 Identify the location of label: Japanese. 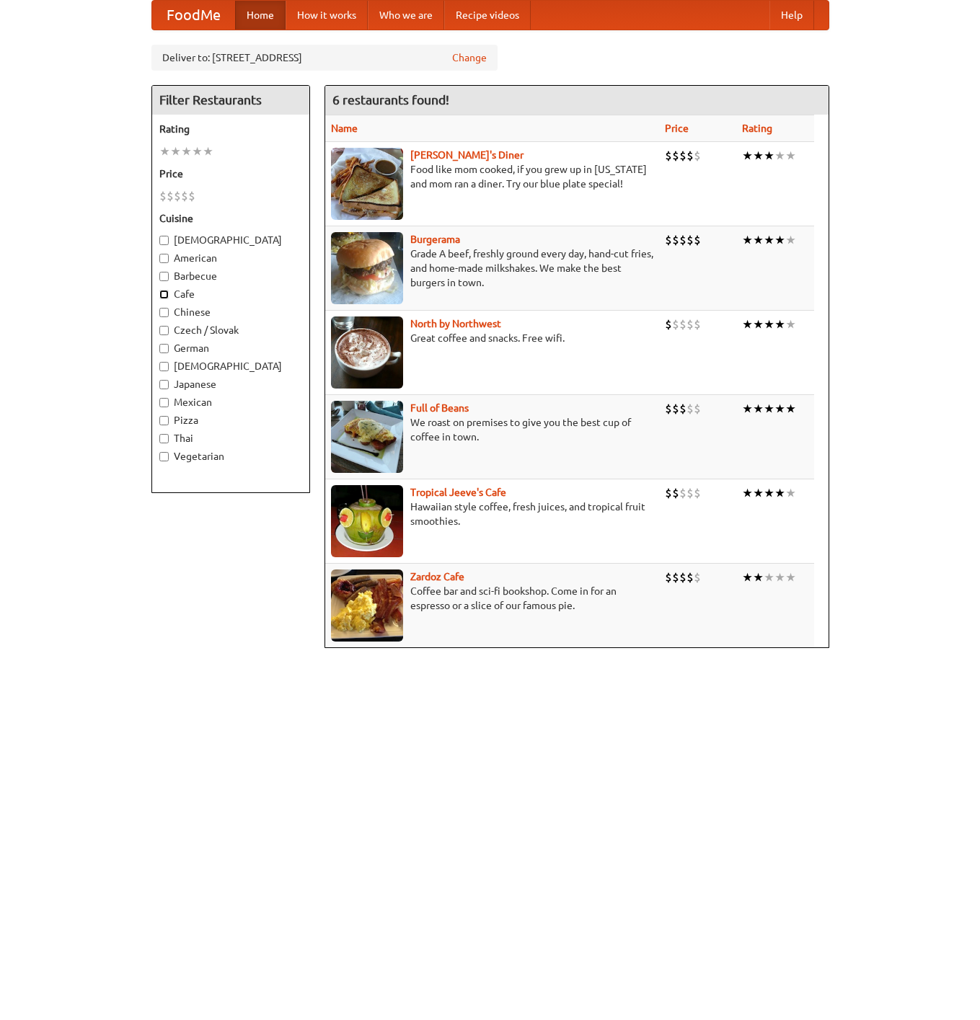
(231, 384).